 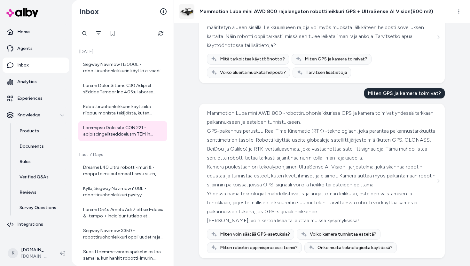 What do you see at coordinates (123, 68) in the screenshot?
I see `div: Segway Navimow H3000E -robottiruohonleikkurin käyttö ei vaadi WiFi-yhteyttä jatkuvasti, koska se ...` at bounding box center [123, 68].